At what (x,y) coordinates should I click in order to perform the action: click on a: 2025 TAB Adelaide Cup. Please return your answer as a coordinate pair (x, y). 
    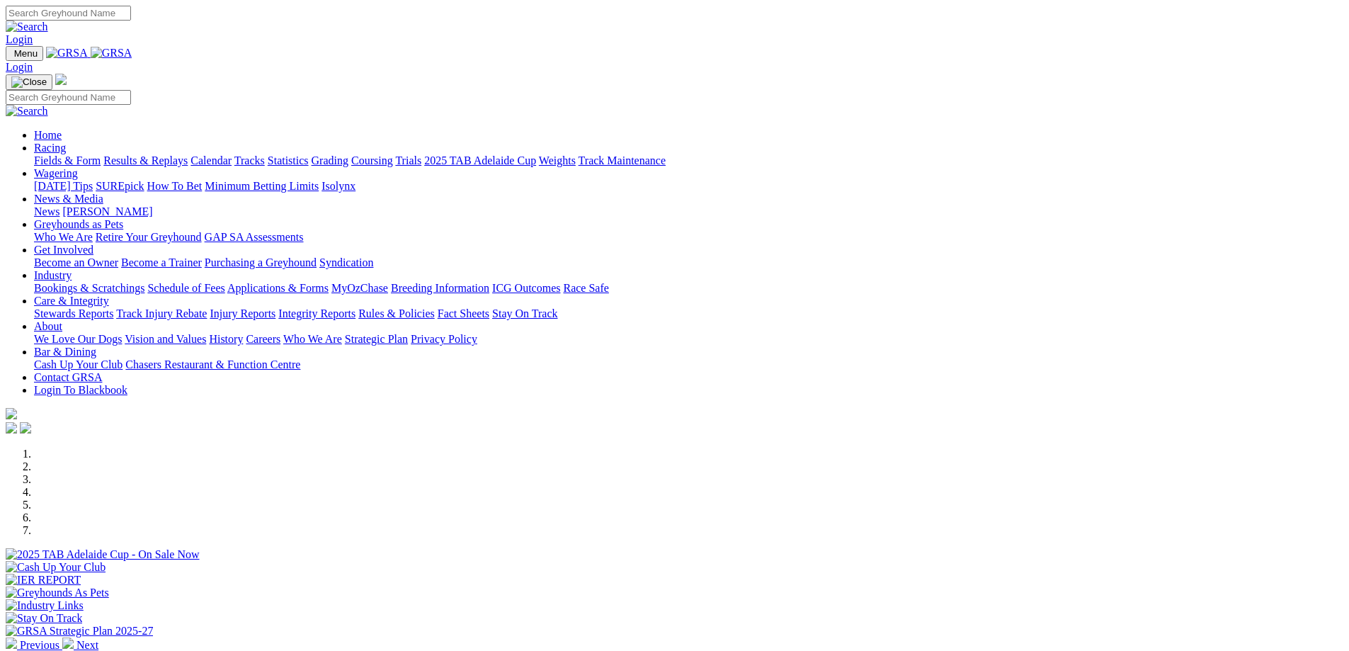
    Looking at the image, I should click on (480, 160).